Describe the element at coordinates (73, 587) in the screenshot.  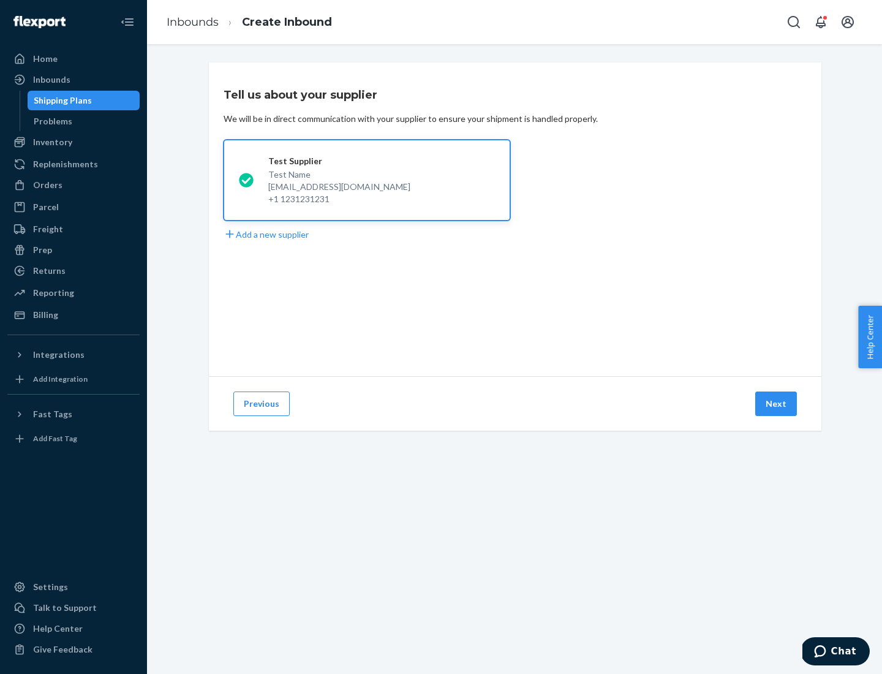
I see `a: Settings` at that location.